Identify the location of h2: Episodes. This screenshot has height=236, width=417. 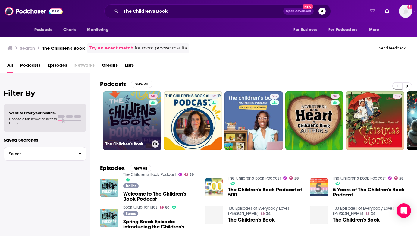
(112, 168).